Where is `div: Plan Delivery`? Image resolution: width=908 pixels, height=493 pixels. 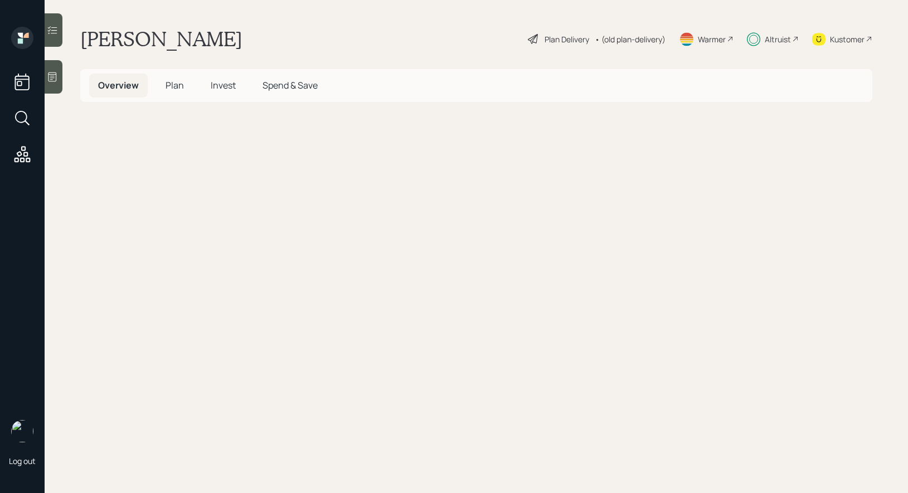
div: Plan Delivery is located at coordinates (567, 39).